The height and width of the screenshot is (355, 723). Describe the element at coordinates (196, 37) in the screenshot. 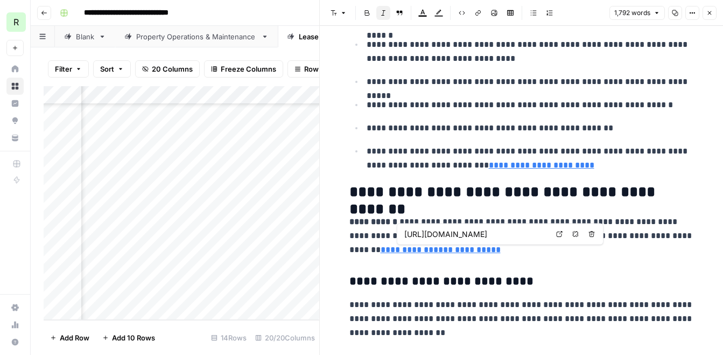

I see `a: Property Operations & Maintenance` at that location.